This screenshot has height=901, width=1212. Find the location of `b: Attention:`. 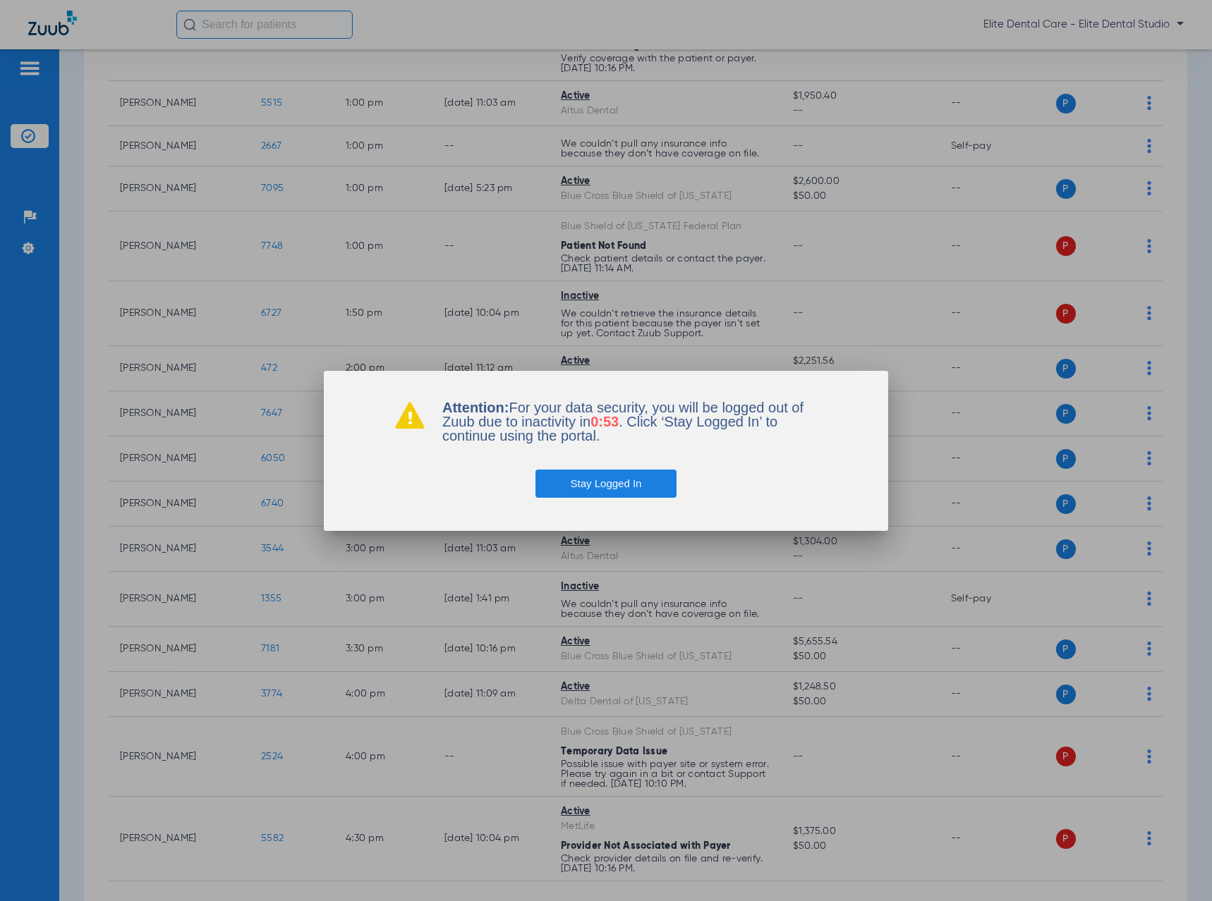

b: Attention: is located at coordinates (475, 408).